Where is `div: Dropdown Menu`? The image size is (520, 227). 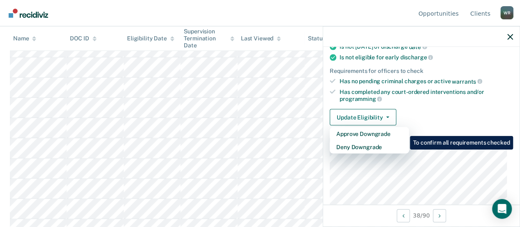 div: Dropdown Menu is located at coordinates (369, 140).